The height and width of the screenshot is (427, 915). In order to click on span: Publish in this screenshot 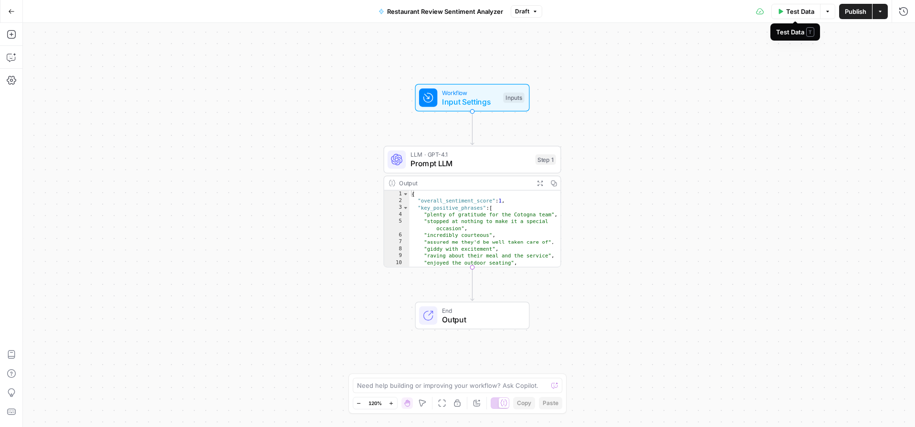, I will do `click(856, 11)`.